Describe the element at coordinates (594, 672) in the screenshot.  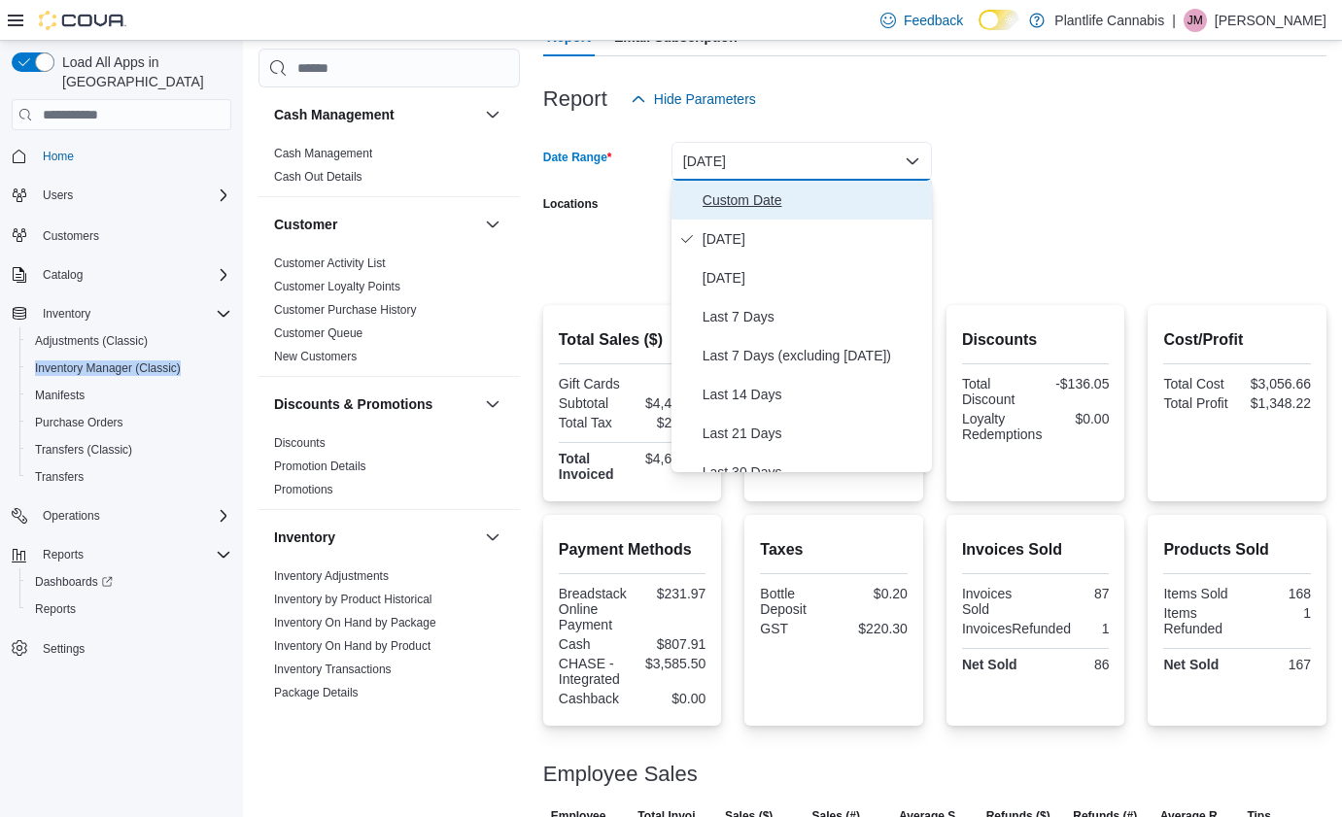
I see `div: CHASE - Integrated` at that location.